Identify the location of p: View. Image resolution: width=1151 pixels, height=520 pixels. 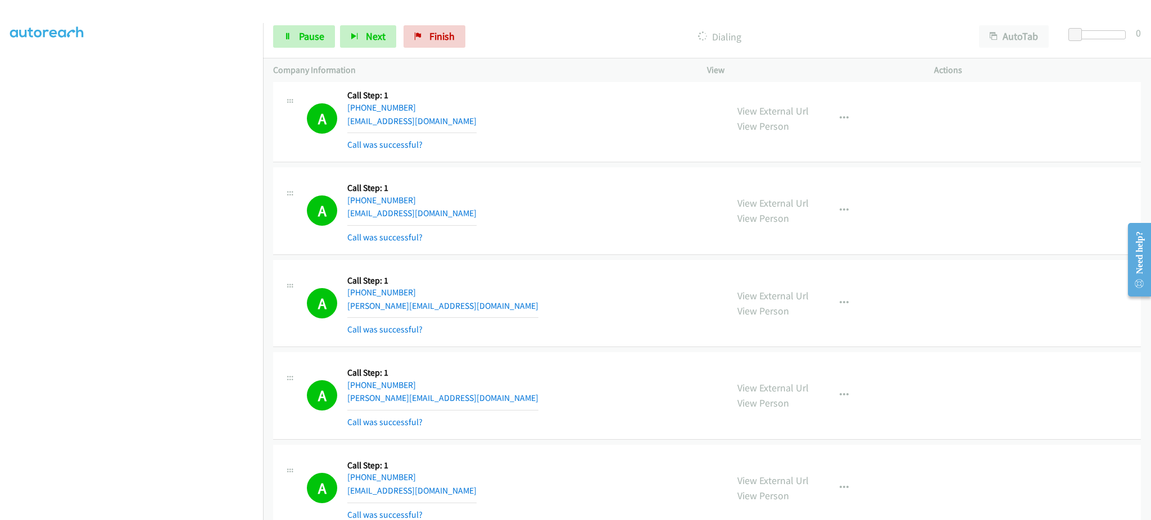
(810, 70).